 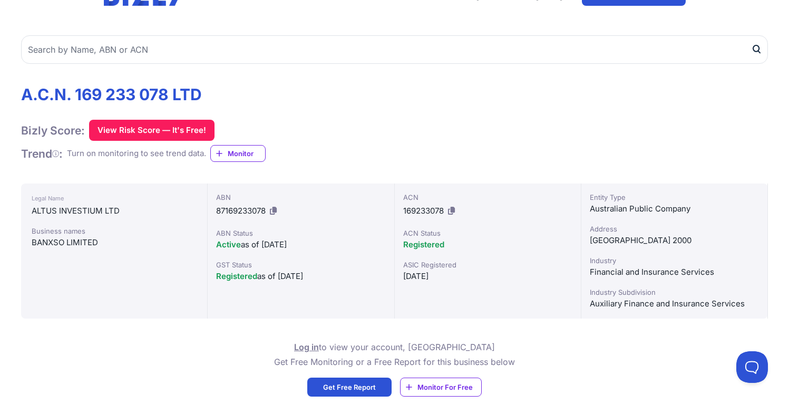 I want to click on div: ALTUS INVESTIUM LTD, so click(x=114, y=211).